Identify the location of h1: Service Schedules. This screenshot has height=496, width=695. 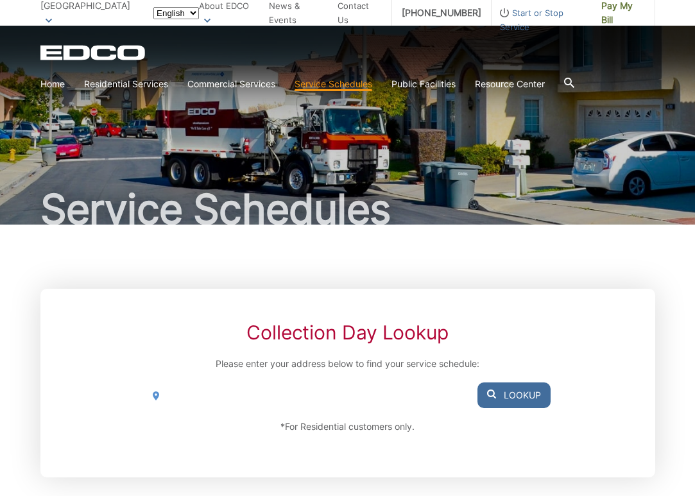
(348, 209).